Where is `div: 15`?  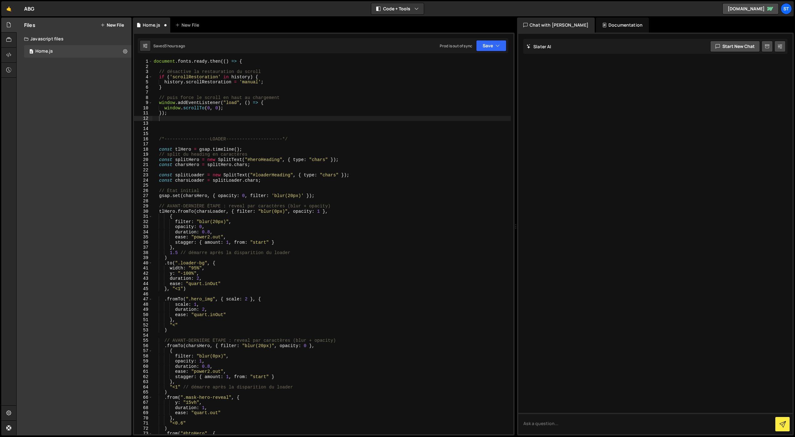
div: 15 is located at coordinates (143, 134).